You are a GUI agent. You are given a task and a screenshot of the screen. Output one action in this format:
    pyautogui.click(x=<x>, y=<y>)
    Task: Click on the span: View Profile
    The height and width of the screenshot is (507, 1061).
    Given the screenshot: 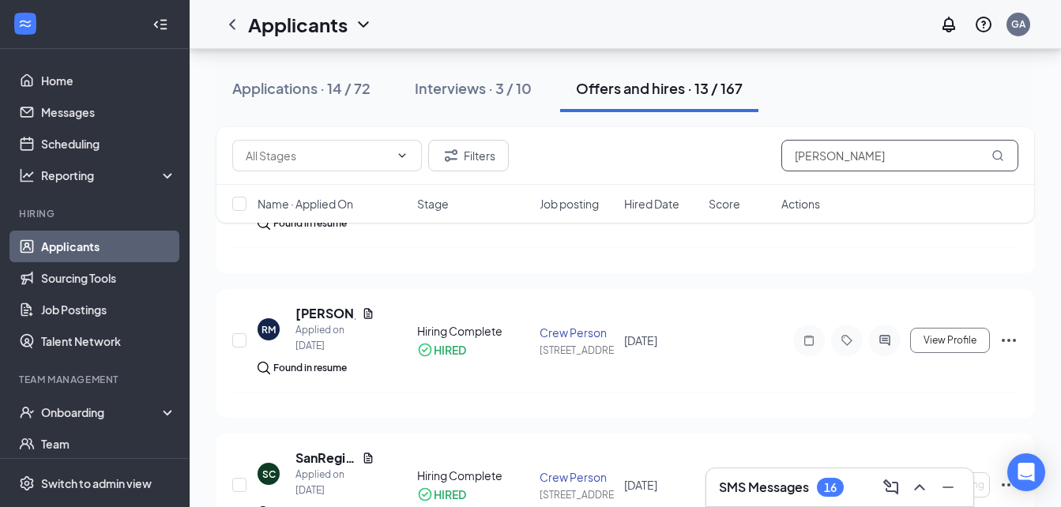 What is the action you would take?
    pyautogui.click(x=950, y=341)
    